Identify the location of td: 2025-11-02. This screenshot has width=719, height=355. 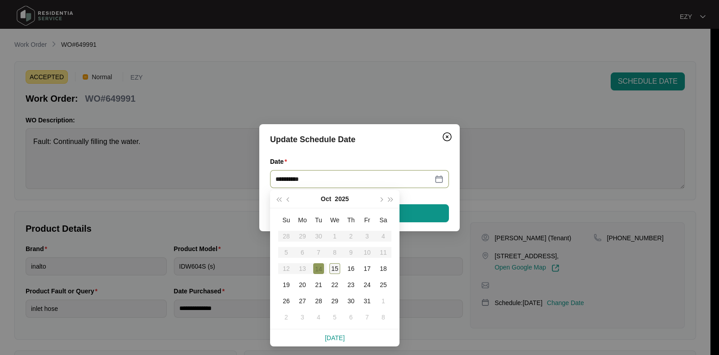
(286, 317).